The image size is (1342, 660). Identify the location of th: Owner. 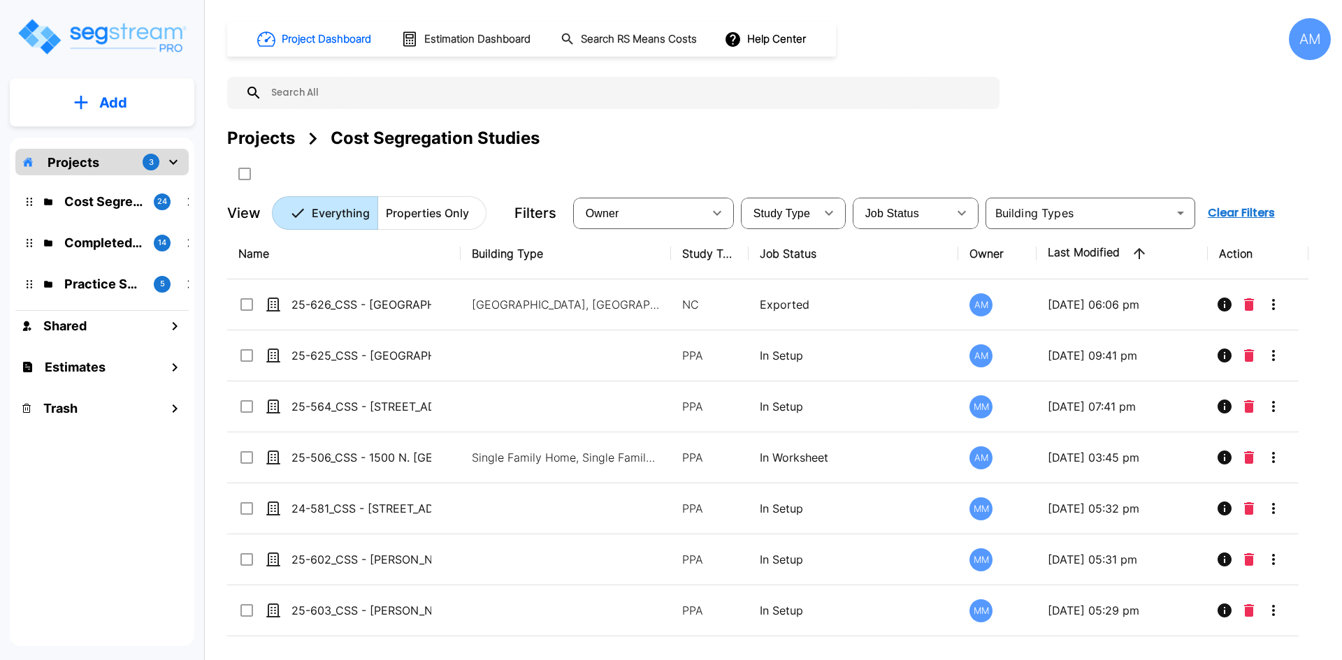
(996, 254).